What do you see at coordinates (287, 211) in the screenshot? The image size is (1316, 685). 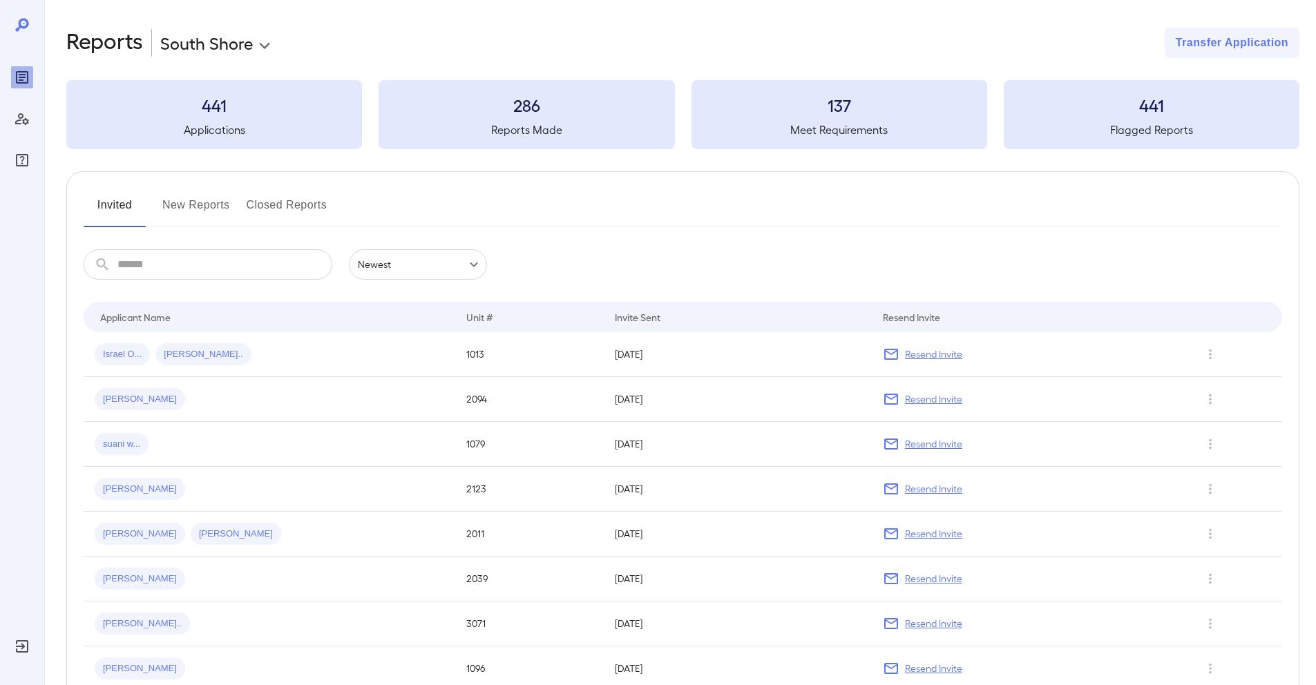 I see `button: Closed Reports` at bounding box center [287, 211].